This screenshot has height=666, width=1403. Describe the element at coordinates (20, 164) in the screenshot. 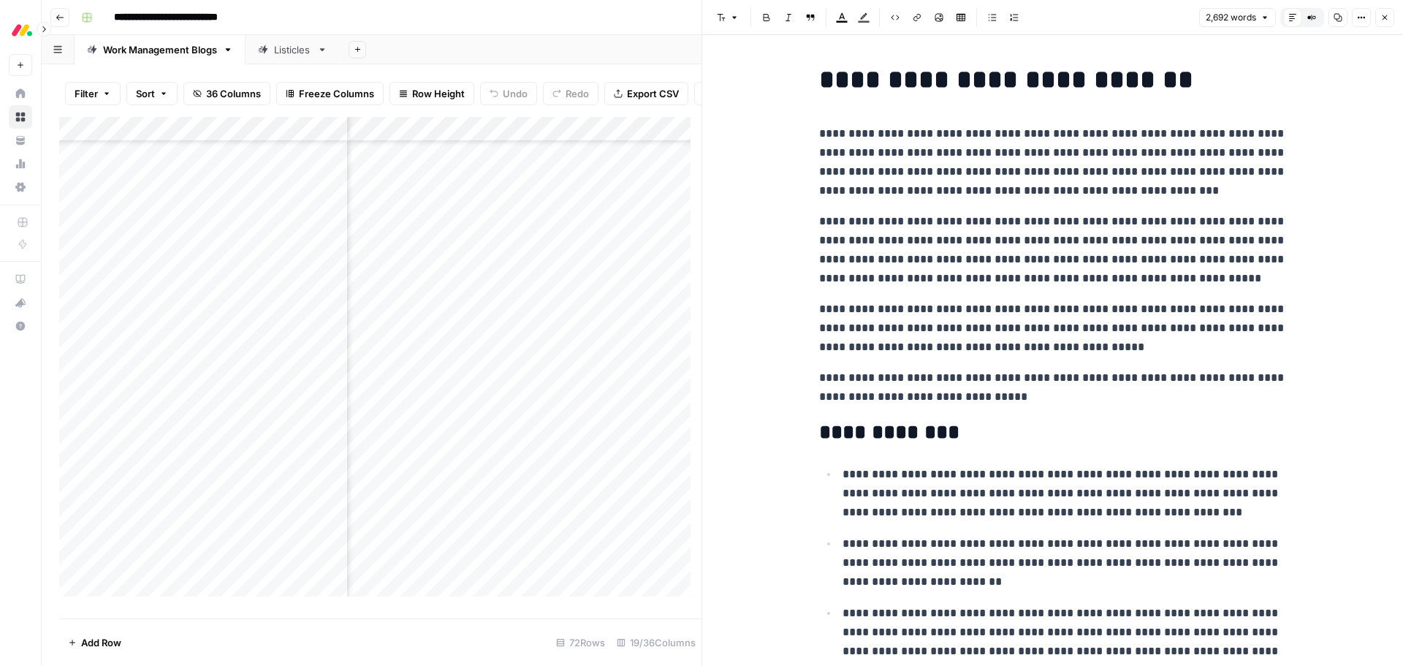

I see `a: Usage` at that location.